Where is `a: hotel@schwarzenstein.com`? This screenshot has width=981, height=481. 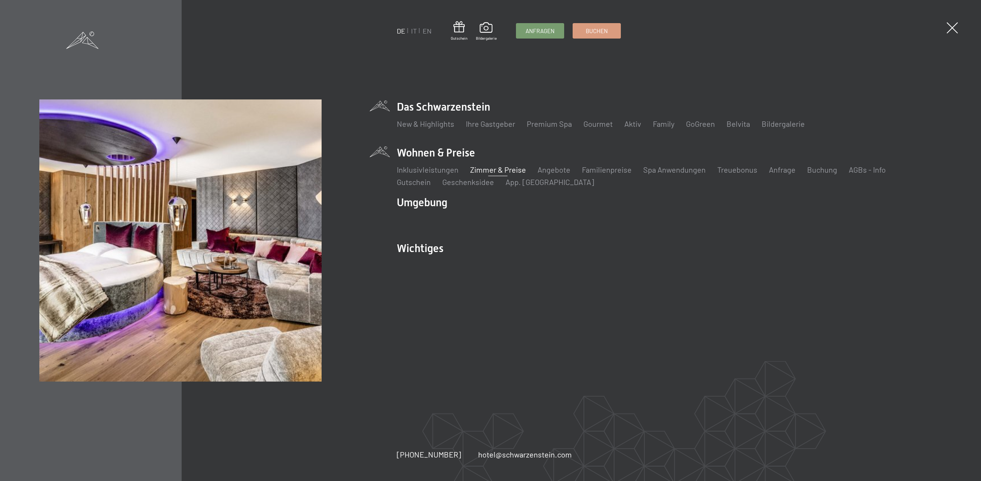 a: hotel@schwarzenstein.com is located at coordinates (525, 454).